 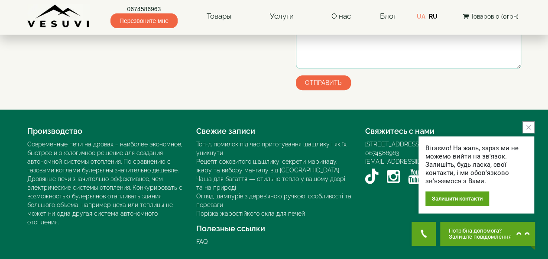 What do you see at coordinates (59, 16) in the screenshot?
I see `img: Завод VESUVI` at bounding box center [59, 16].